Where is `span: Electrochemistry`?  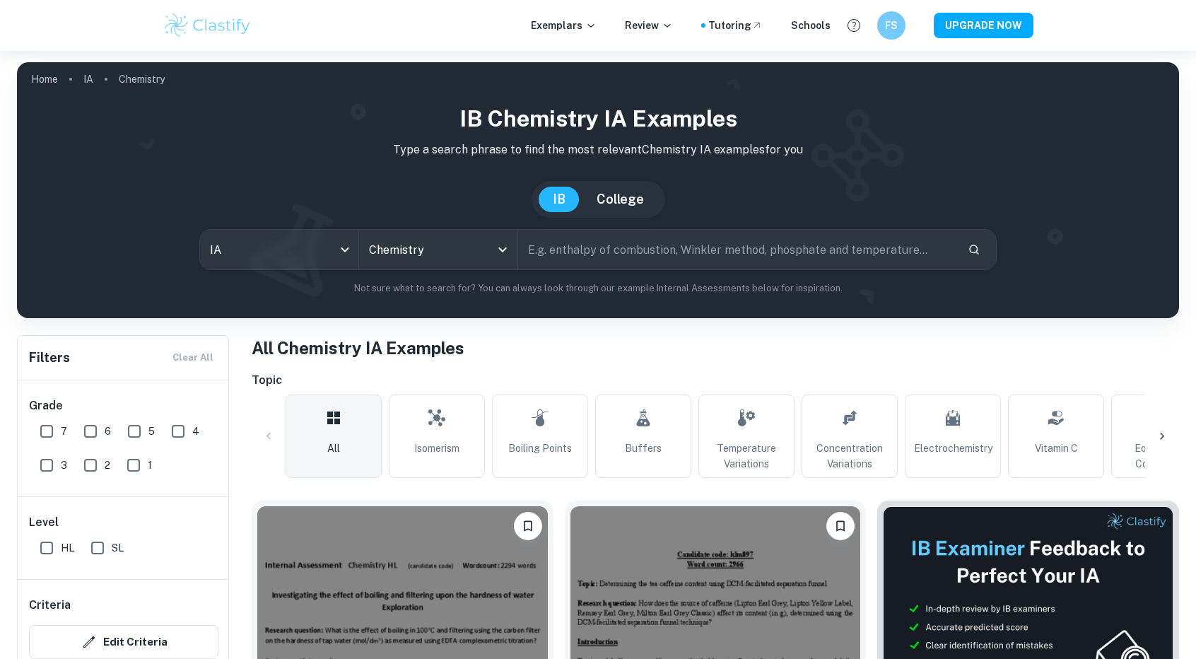 span: Electrochemistry is located at coordinates (953, 448).